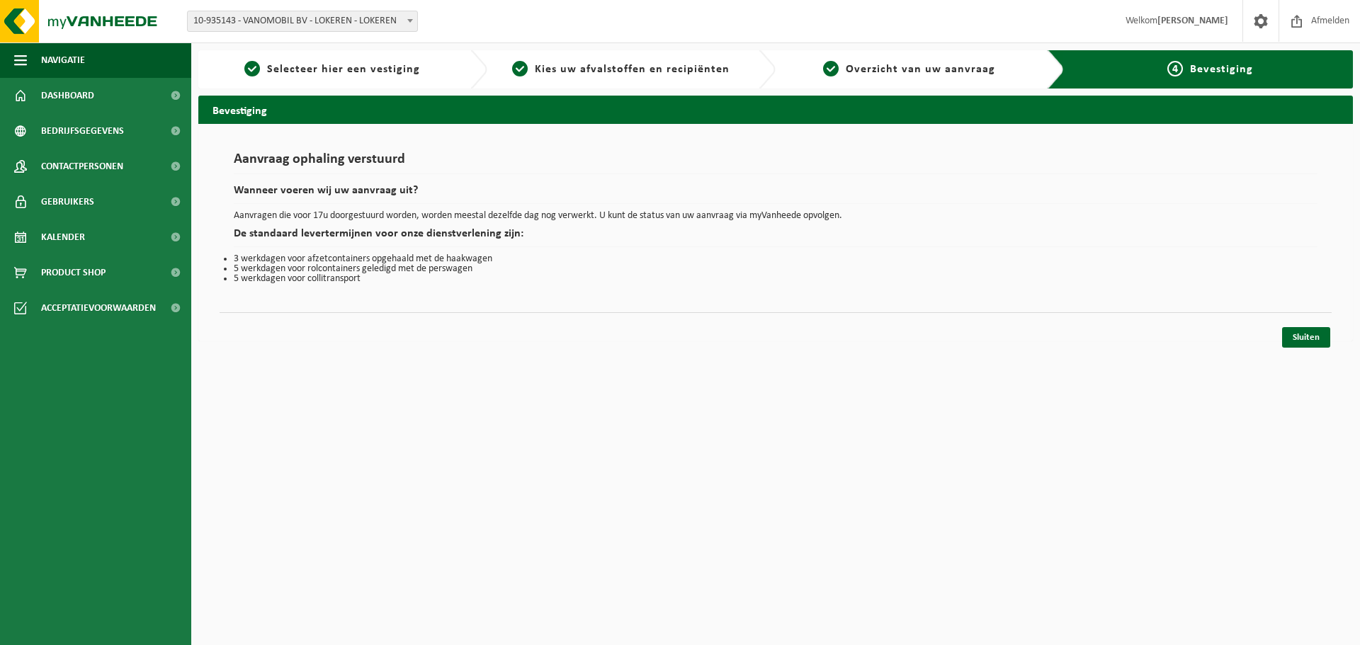 The image size is (1360, 645). I want to click on h2: Wanneer voeren wij uw aanvraag uit?, so click(776, 194).